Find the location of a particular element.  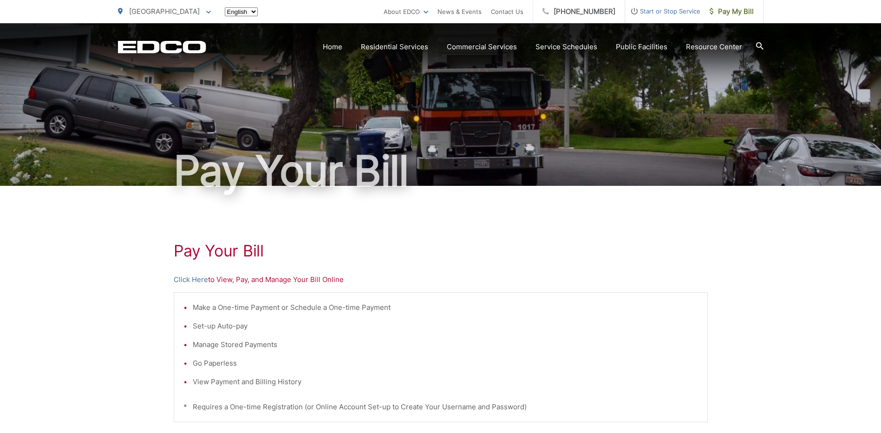

a: Home is located at coordinates (333, 47).